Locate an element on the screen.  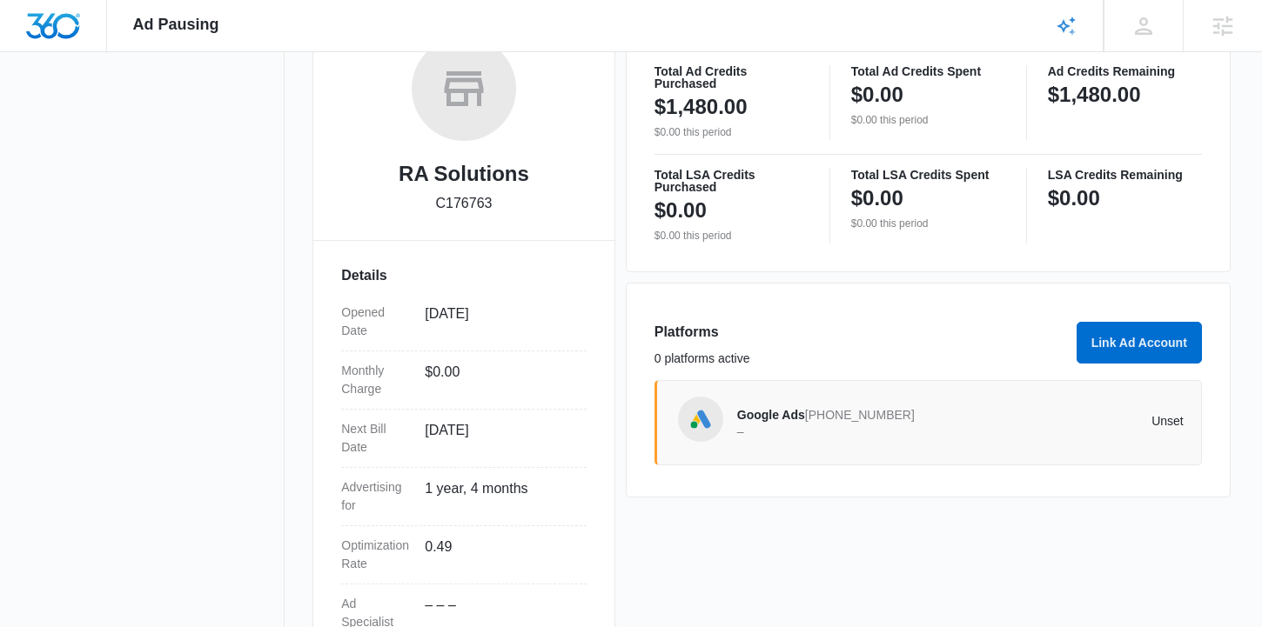
h3: Platforms is located at coordinates (860, 332).